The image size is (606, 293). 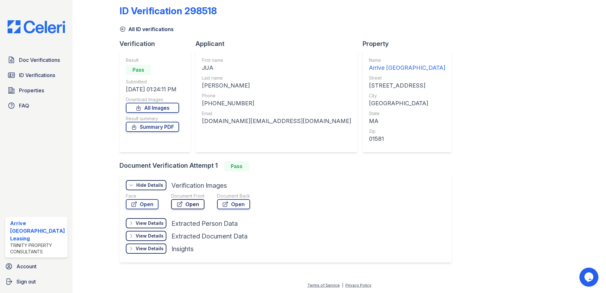 What do you see at coordinates (36, 60) in the screenshot?
I see `a: Doc Verifications` at bounding box center [36, 60].